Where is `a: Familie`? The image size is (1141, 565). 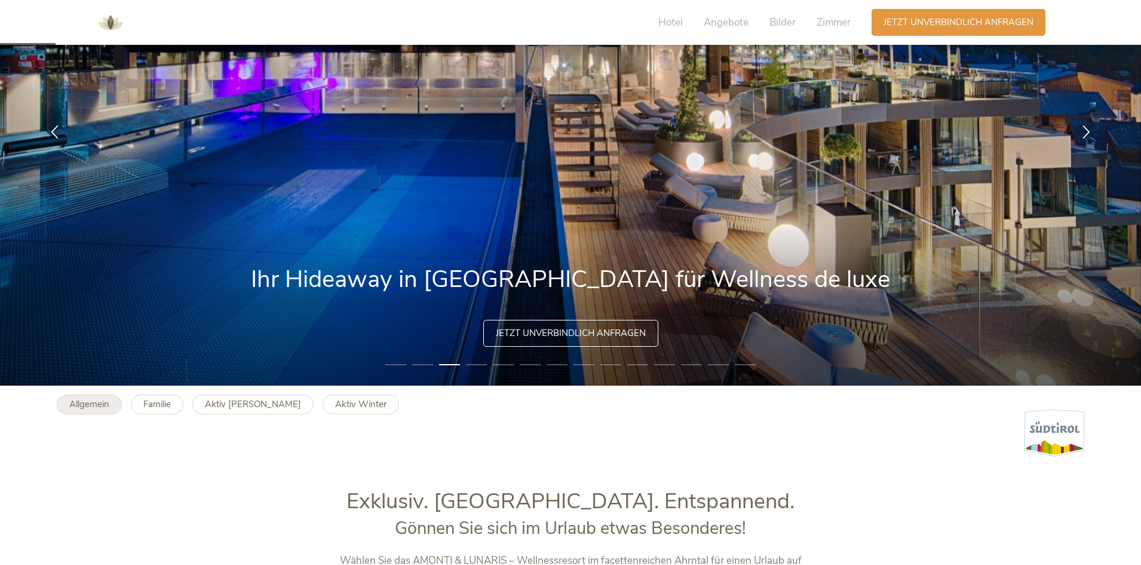 a: Familie is located at coordinates (157, 404).